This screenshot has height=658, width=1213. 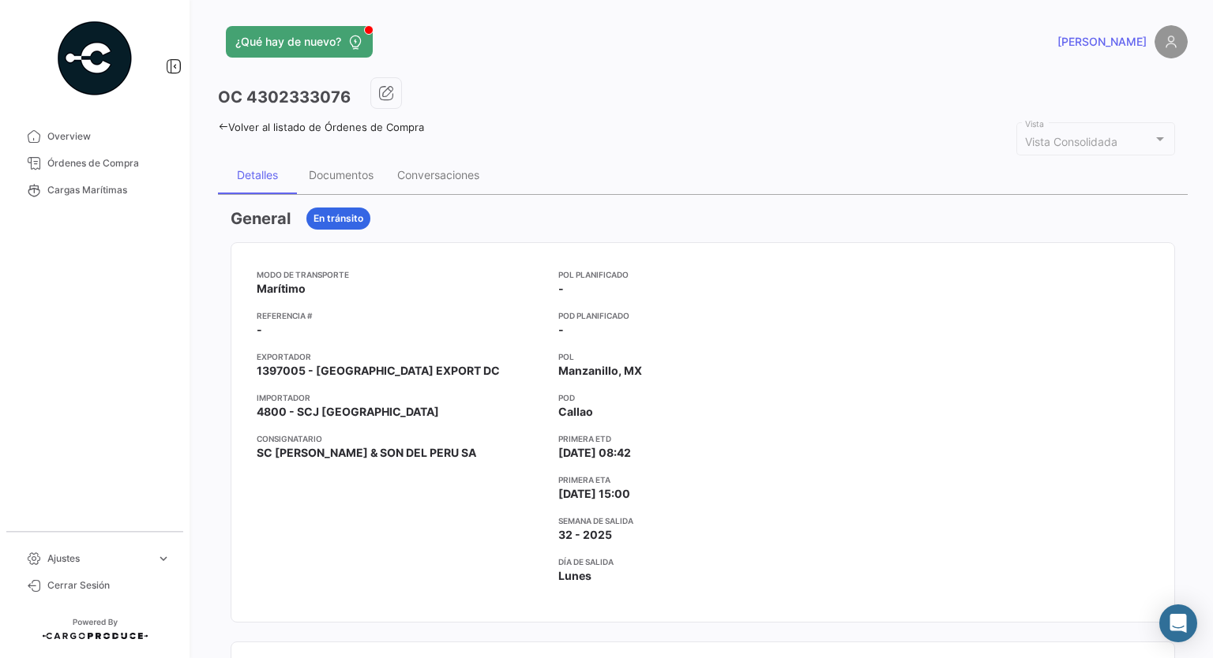 I want to click on span: ¿Qué hay de nuevo?, so click(x=288, y=42).